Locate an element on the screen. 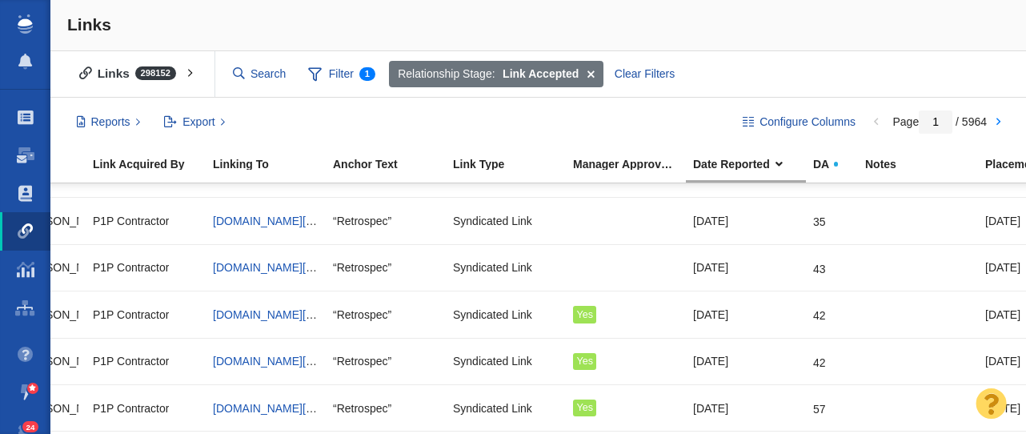 This screenshot has height=434, width=1026. button: Configure Columns is located at coordinates (799, 122).